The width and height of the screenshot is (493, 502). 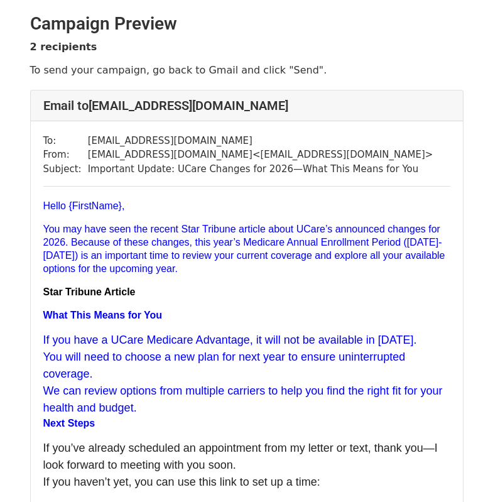 What do you see at coordinates (462, 472) in the screenshot?
I see `div: Chat Widget` at bounding box center [462, 472].